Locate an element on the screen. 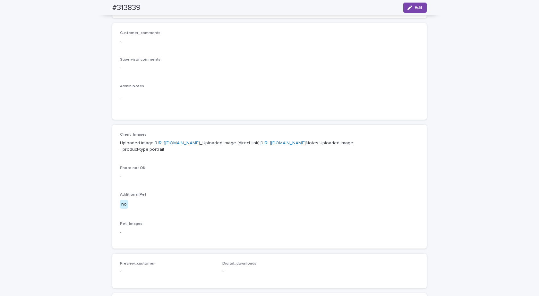 Image resolution: width=539 pixels, height=296 pixels. button: Edit is located at coordinates (415, 8).